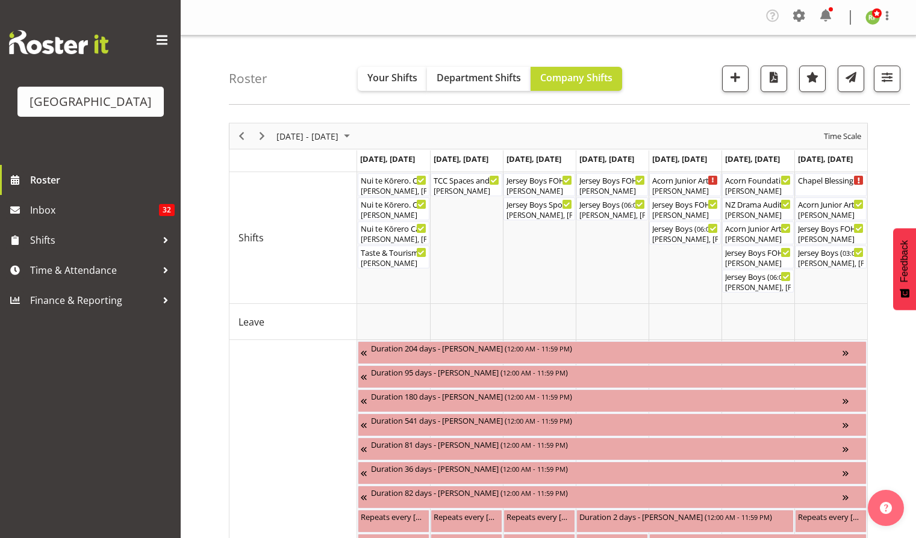  What do you see at coordinates (392, 79) in the screenshot?
I see `button: Your Shifts` at bounding box center [392, 79].